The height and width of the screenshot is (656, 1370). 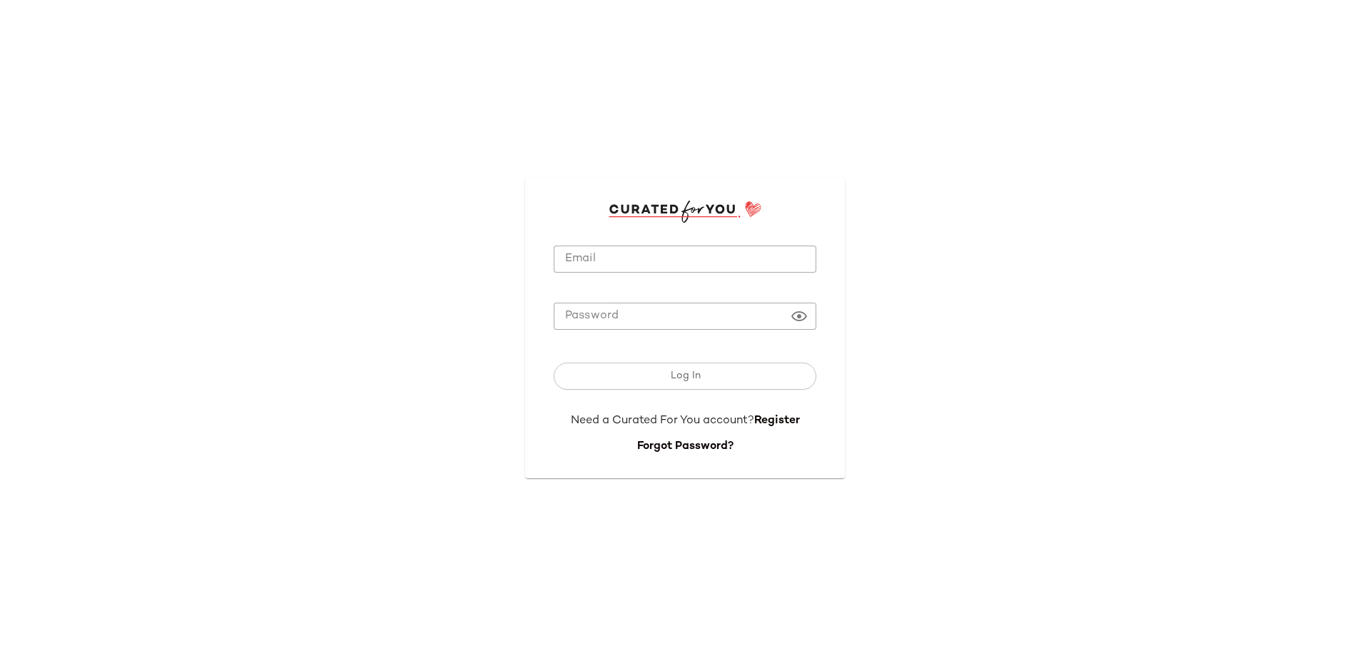 What do you see at coordinates (777, 420) in the screenshot?
I see `a: Register` at bounding box center [777, 420].